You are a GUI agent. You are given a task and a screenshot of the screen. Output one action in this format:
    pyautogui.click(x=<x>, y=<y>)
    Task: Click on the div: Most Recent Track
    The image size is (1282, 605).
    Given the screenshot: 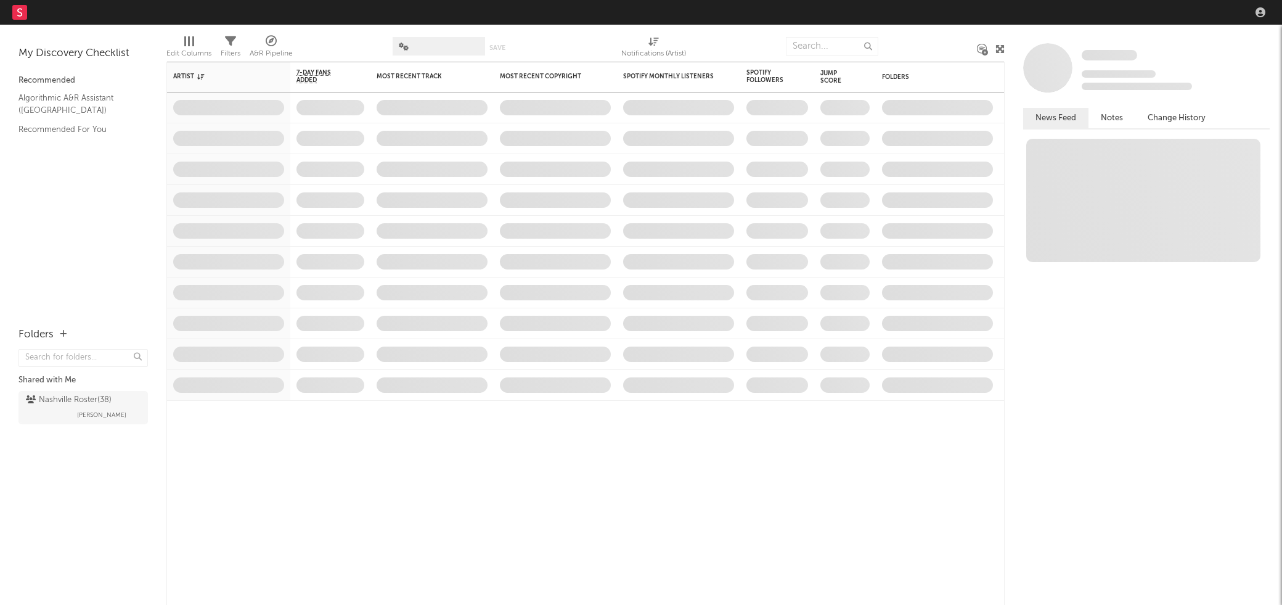 What is the action you would take?
    pyautogui.click(x=423, y=76)
    